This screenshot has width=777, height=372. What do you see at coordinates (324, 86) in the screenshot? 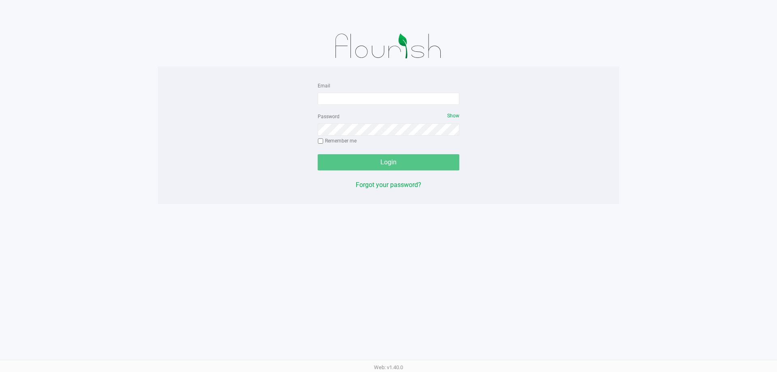
I see `label: Email` at bounding box center [324, 86].